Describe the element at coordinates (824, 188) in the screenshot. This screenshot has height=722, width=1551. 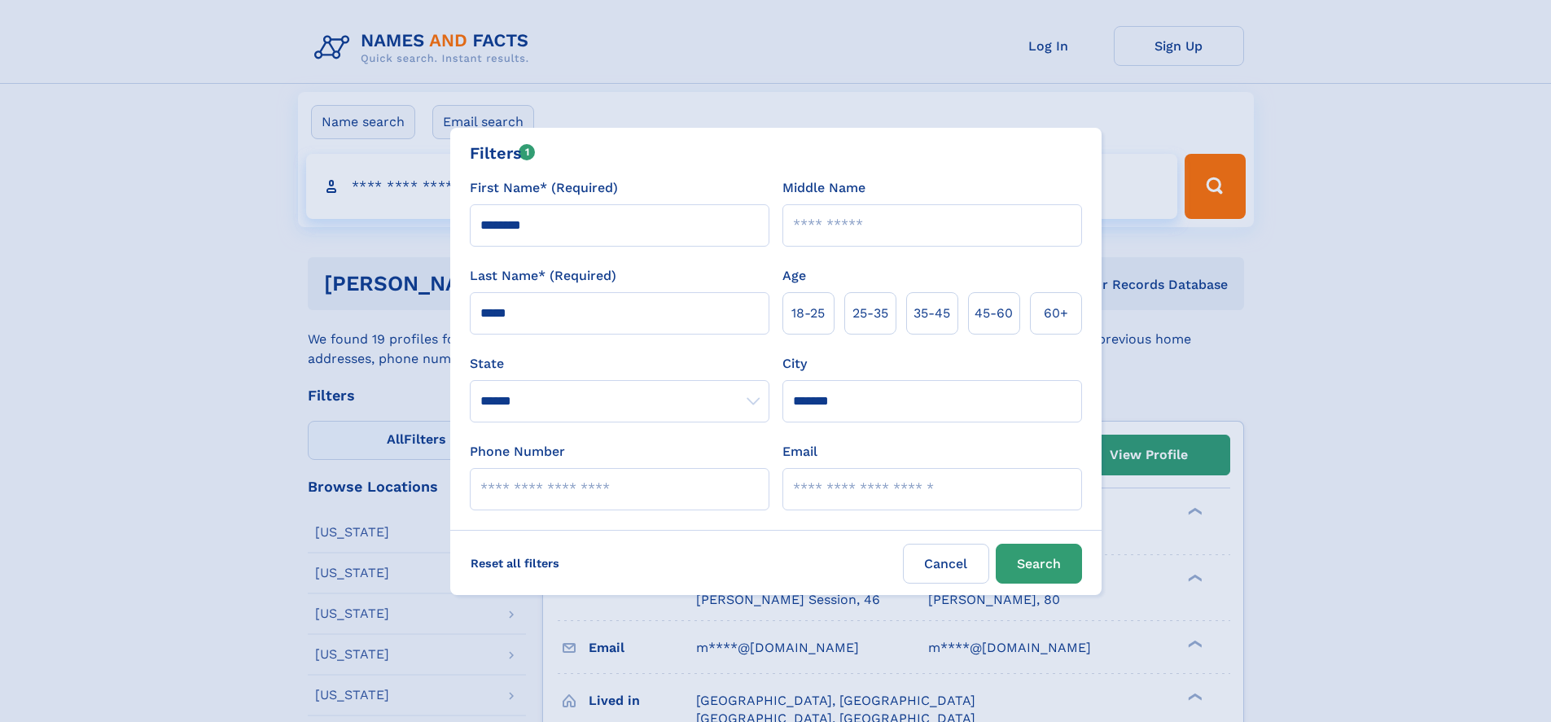
I see `label: Middle Name` at that location.